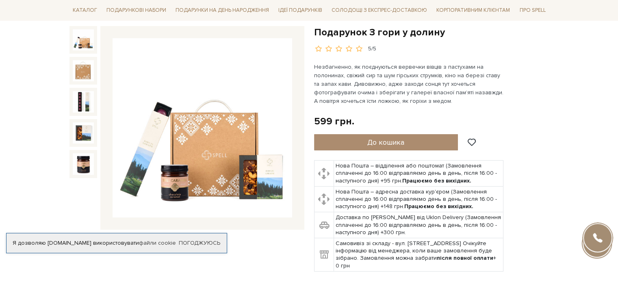 This screenshot has width=618, height=300. I want to click on h1: Подарунок З гори у долину, so click(431, 32).